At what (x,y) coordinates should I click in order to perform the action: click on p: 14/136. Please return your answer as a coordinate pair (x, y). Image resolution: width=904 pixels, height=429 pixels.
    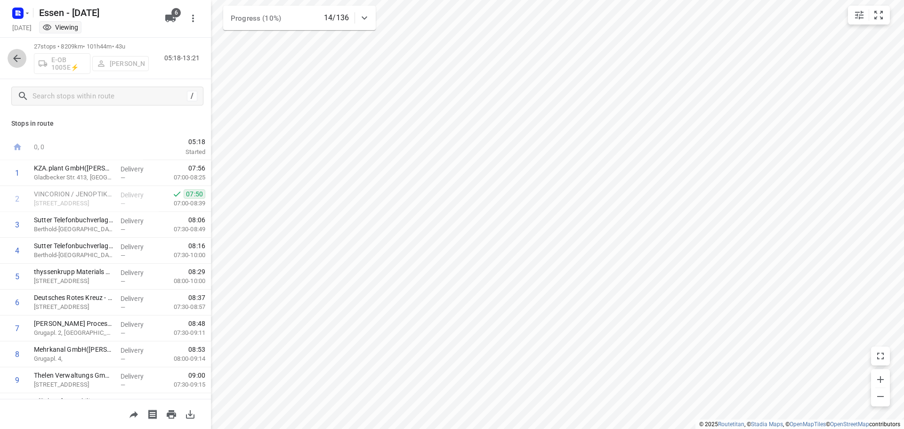
    Looking at the image, I should click on (336, 18).